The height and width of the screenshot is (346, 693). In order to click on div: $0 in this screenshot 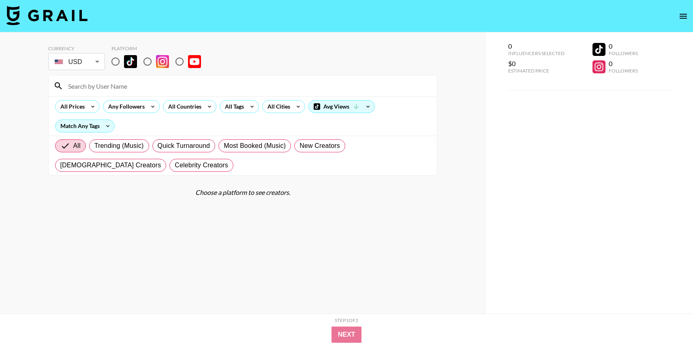, I will do `click(537, 64)`.